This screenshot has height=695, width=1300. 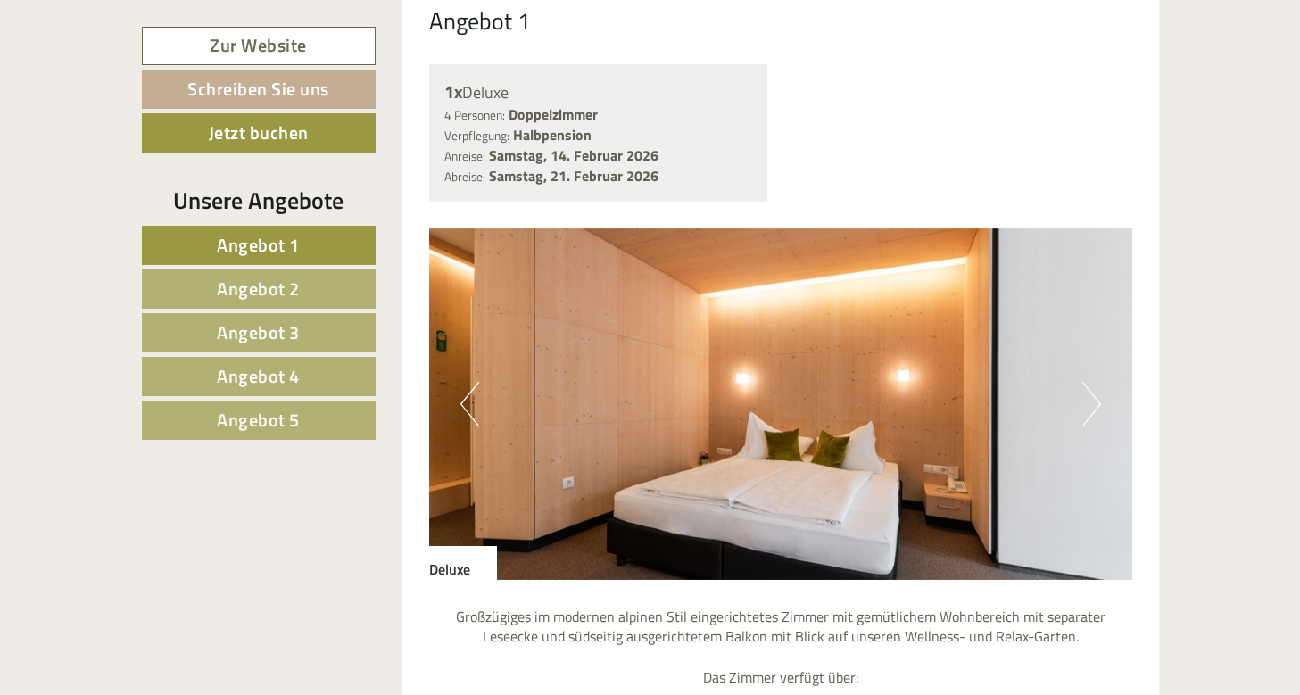 What do you see at coordinates (465, 177) in the screenshot?
I see `small: Abreise:` at bounding box center [465, 177].